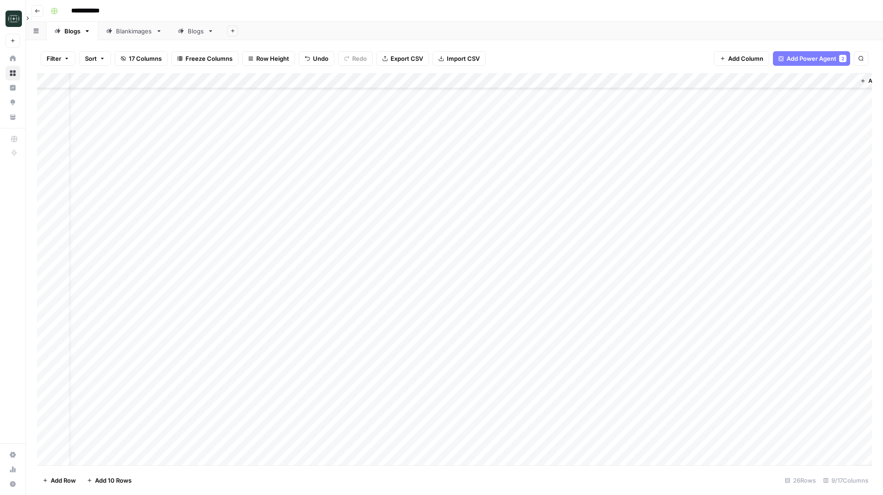  I want to click on button: 17 Columns, so click(141, 58).